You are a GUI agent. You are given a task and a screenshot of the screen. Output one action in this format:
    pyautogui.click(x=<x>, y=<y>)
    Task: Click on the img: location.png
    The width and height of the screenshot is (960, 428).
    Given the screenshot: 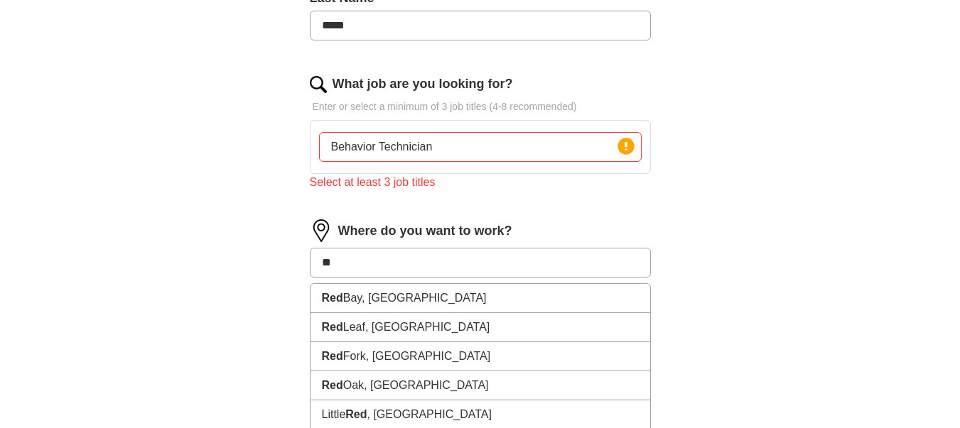 What is the action you would take?
    pyautogui.click(x=321, y=231)
    